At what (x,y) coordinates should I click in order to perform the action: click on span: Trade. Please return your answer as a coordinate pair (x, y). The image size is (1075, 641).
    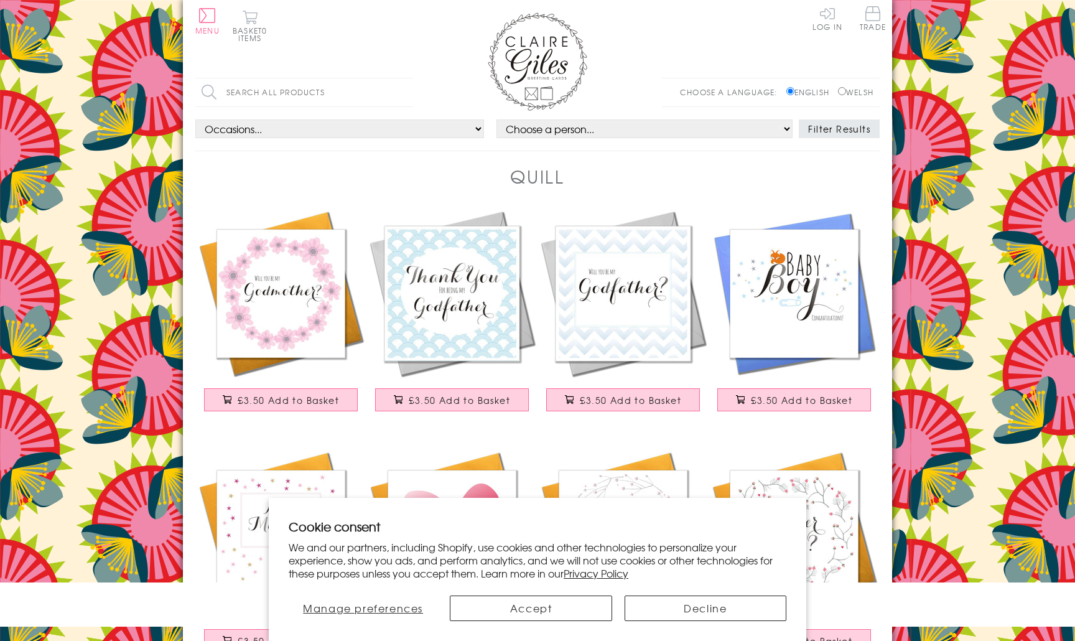
    Looking at the image, I should click on (873, 18).